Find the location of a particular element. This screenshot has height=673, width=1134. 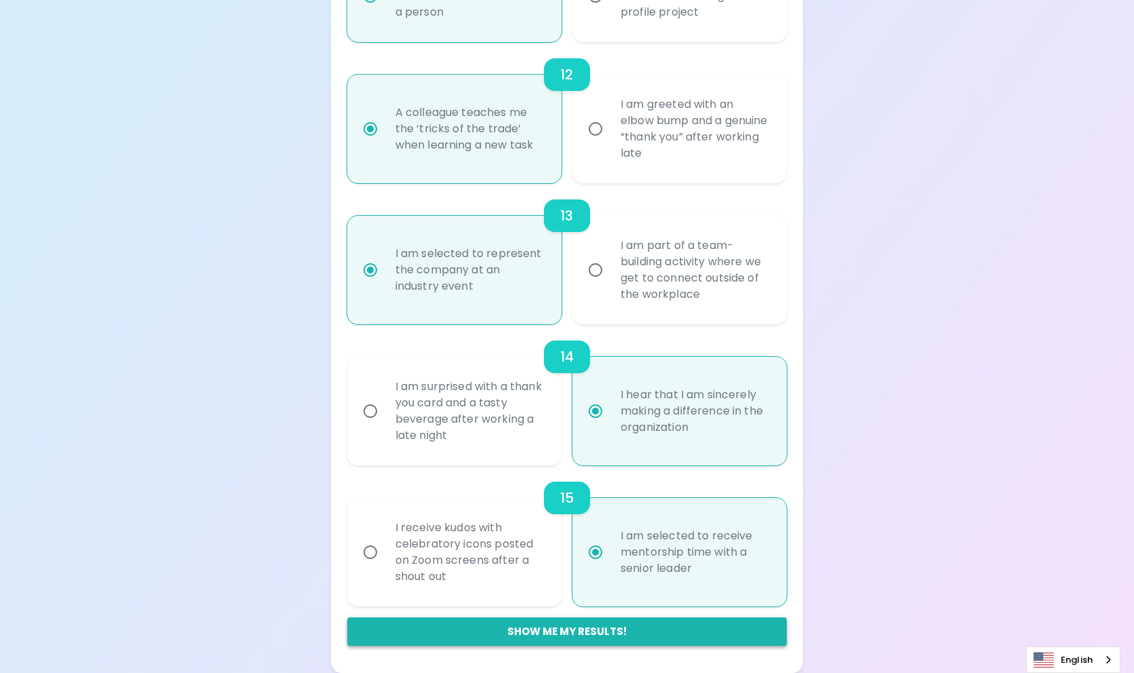

div: I am greeted with an elbow bump and a genuine “thank you” after working late is located at coordinates (695, 129).